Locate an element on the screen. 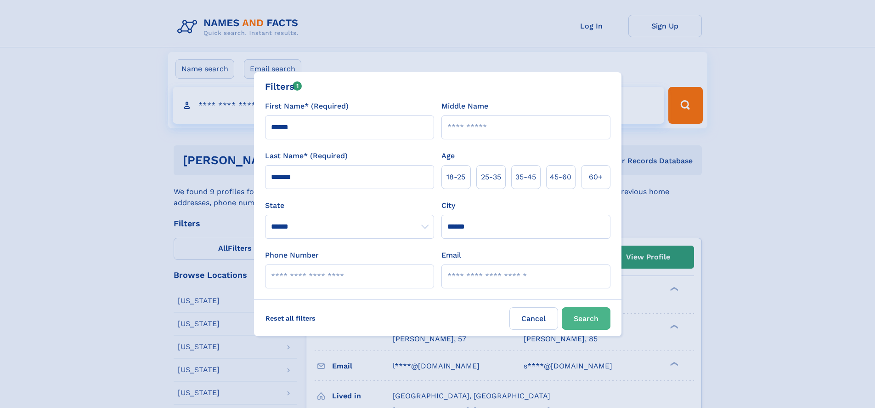 The height and width of the screenshot is (408, 875). label: Middle Name is located at coordinates (465, 106).